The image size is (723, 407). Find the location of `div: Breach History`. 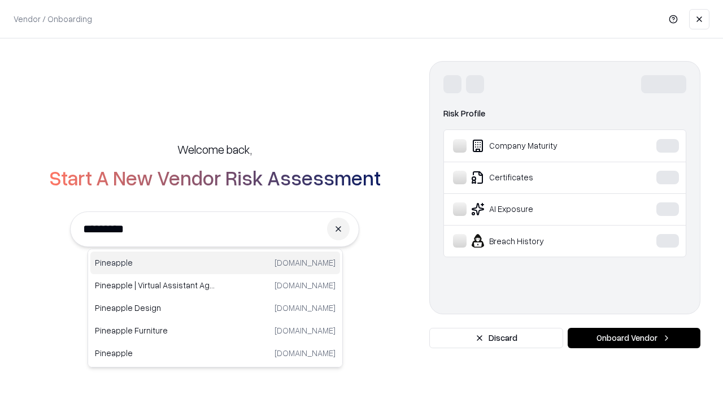

div: Breach History is located at coordinates (537, 241).